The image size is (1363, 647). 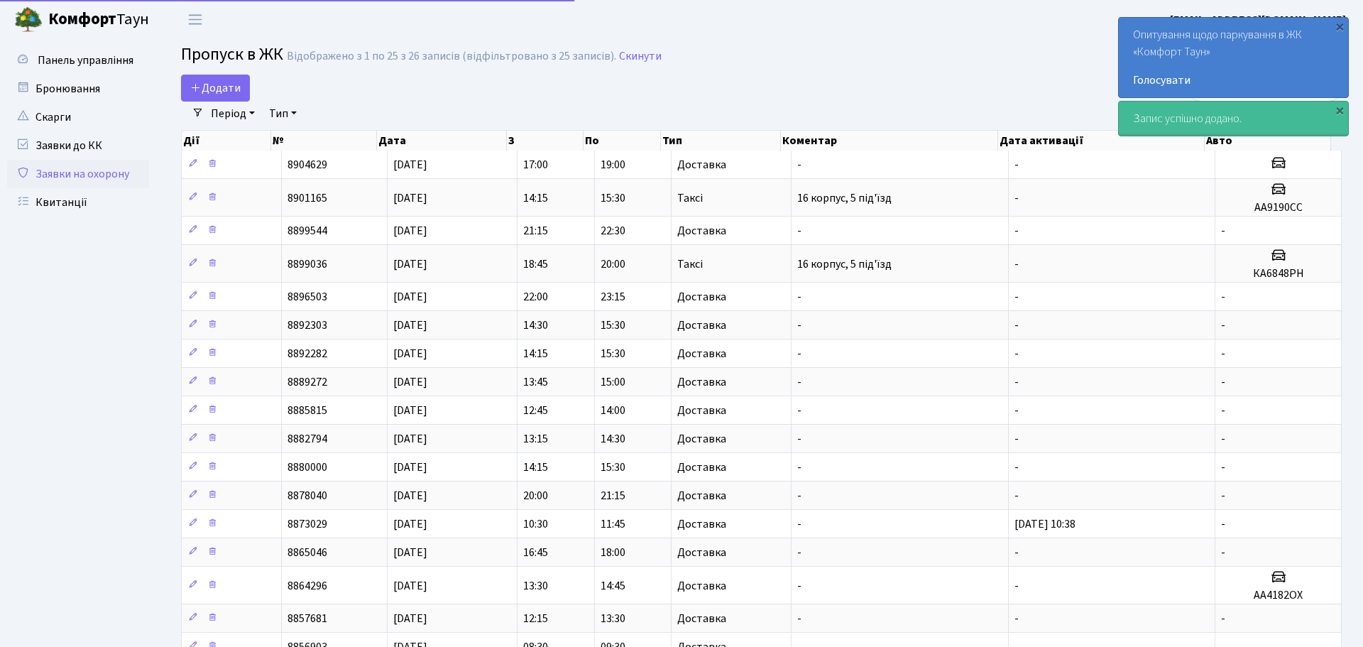 What do you see at coordinates (535, 297) in the screenshot?
I see `span: 22:00` at bounding box center [535, 297].